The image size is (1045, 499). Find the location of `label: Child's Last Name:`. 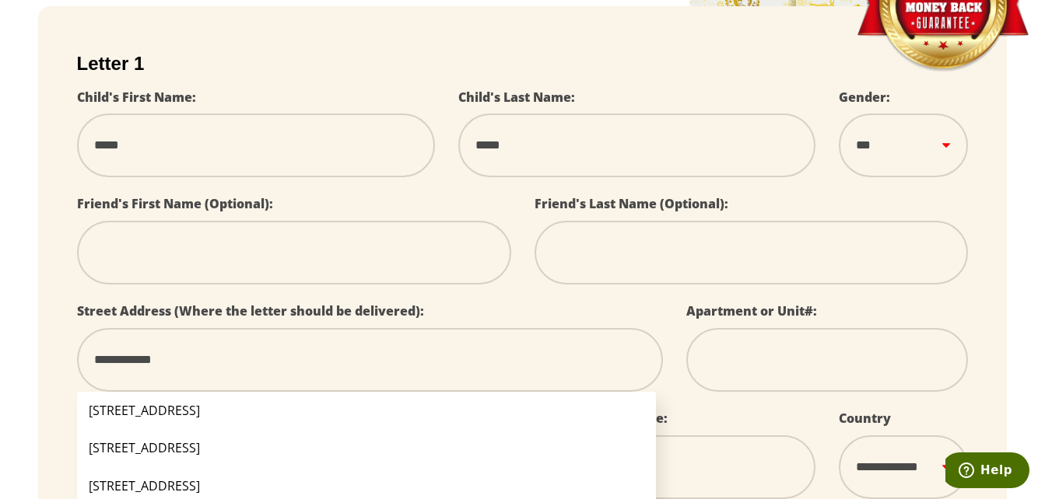

label: Child's Last Name: is located at coordinates (517, 97).